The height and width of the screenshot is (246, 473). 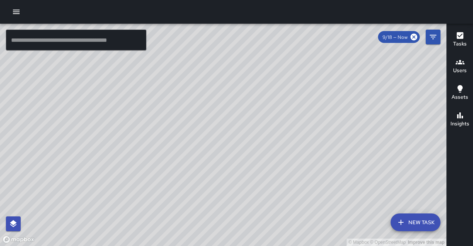 What do you see at coordinates (459, 124) in the screenshot?
I see `h6: Insights` at bounding box center [459, 124].